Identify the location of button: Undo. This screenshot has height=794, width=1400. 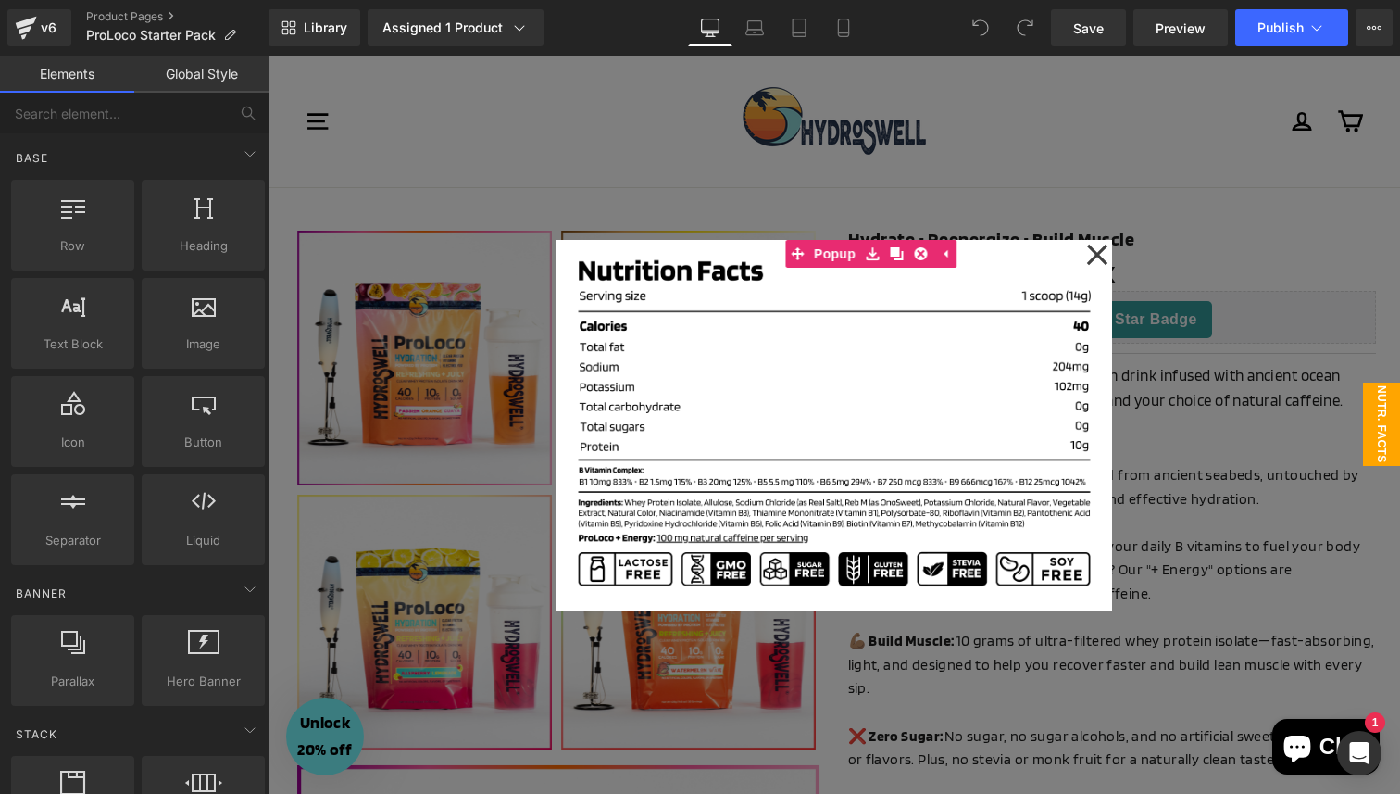
(981, 28).